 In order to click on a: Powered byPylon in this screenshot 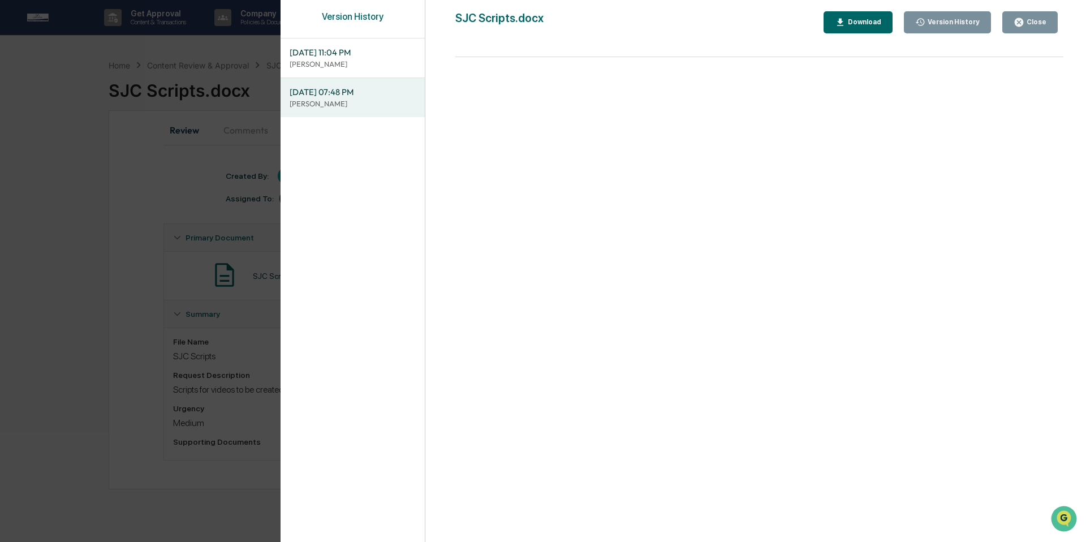, I will do `click(108, 196)`.